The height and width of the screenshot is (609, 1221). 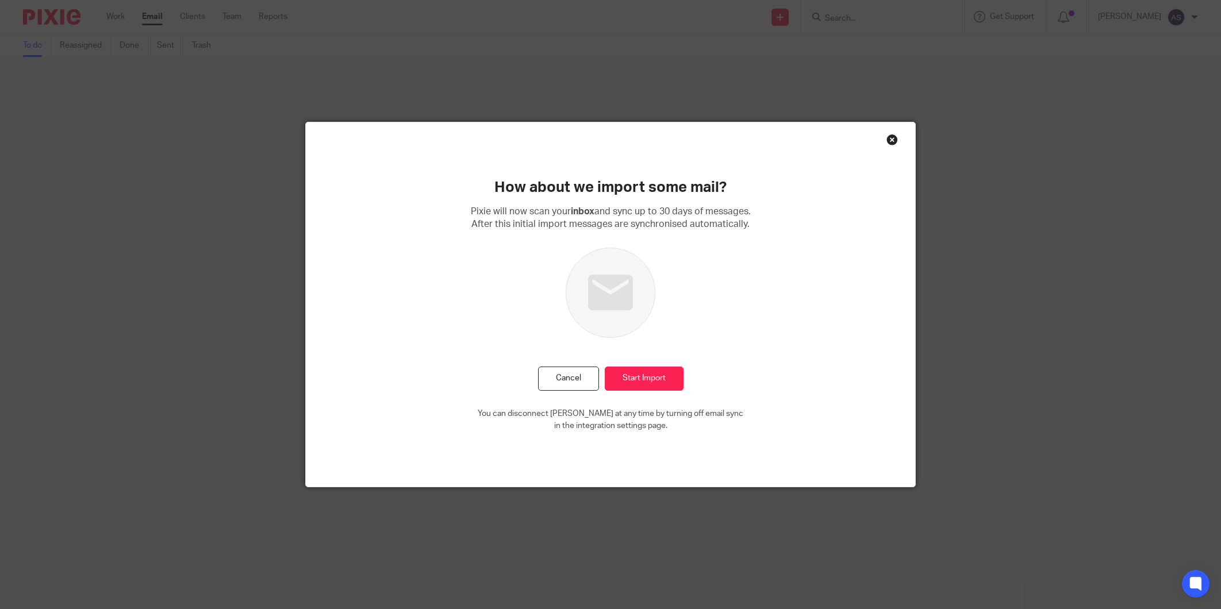 I want to click on button: Cancel, so click(x=569, y=379).